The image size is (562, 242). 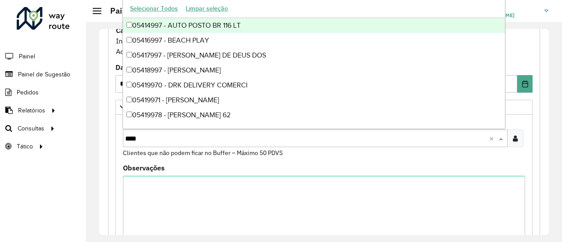 What do you see at coordinates (188, 30) in the screenshot?
I see `strong: Cadastro Painel de sugestão de roteirização:` at bounding box center [188, 30].